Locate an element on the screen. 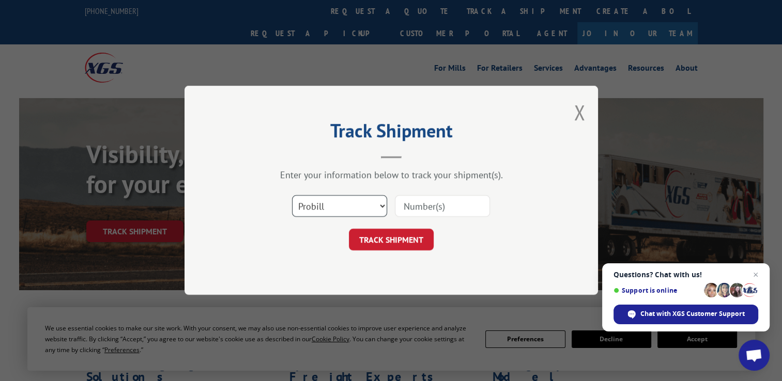  button: Close modal is located at coordinates (579, 112).